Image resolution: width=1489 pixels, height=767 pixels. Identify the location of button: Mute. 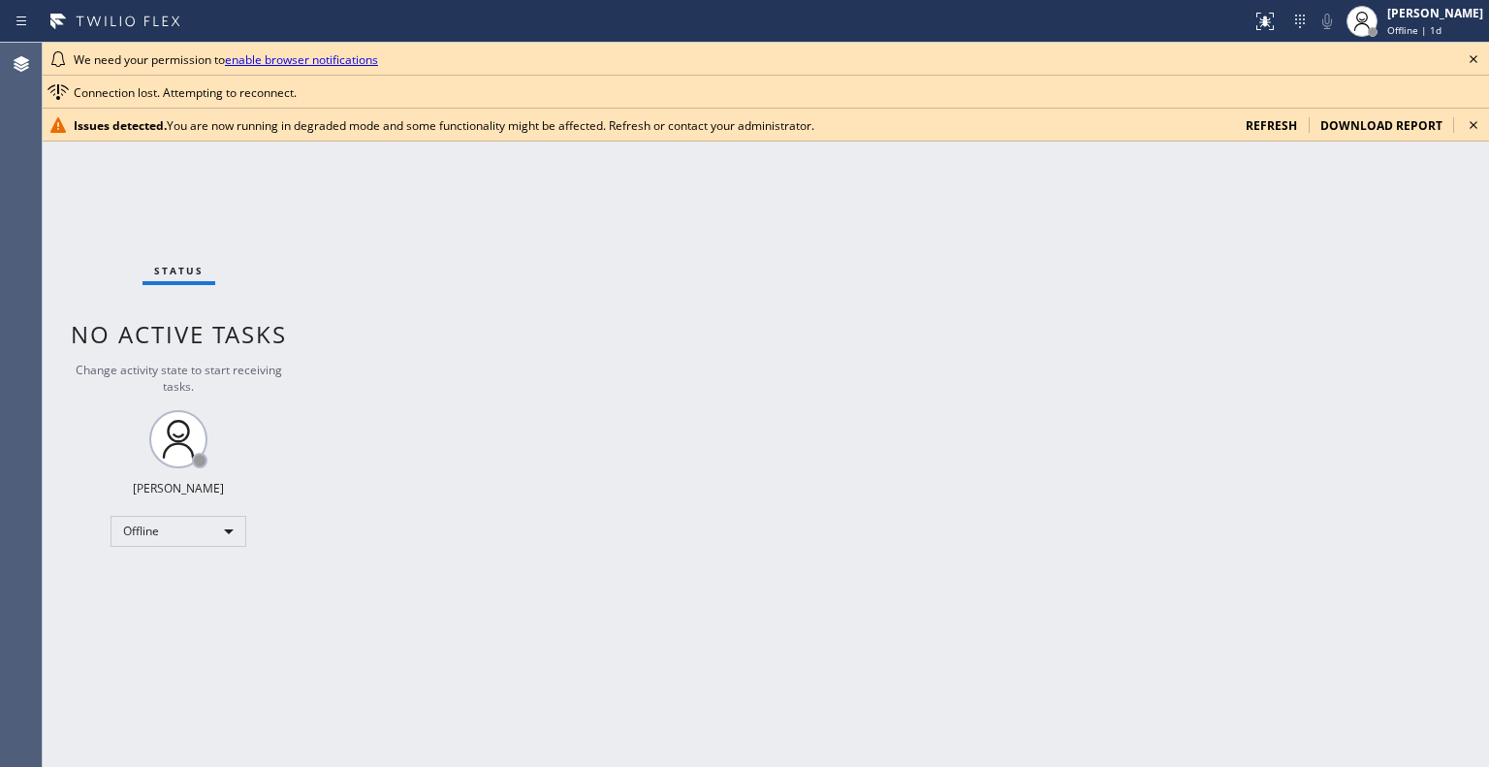
(1327, 21).